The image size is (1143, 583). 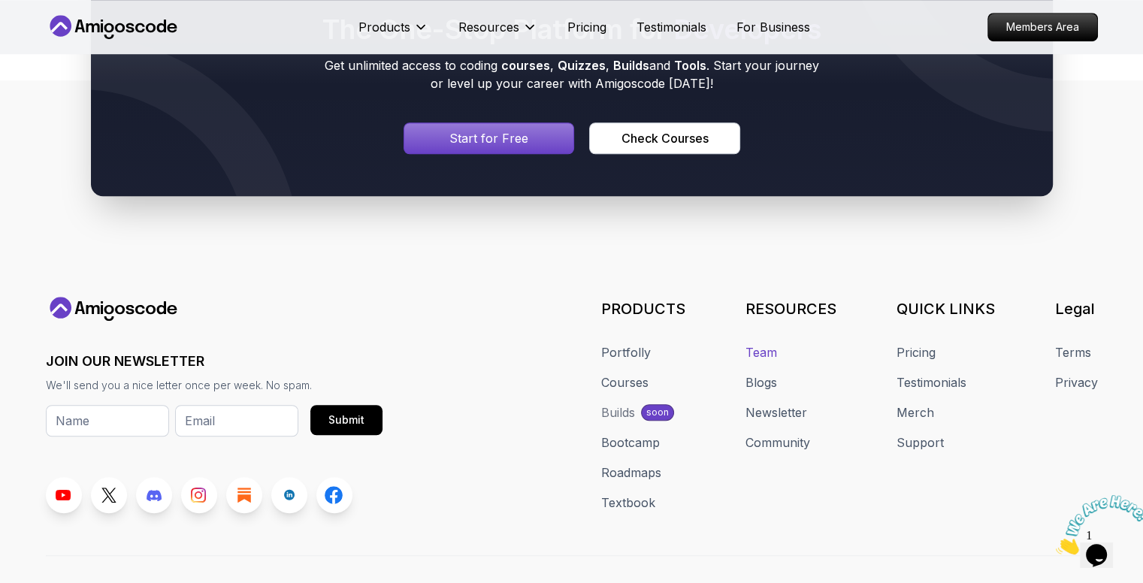 I want to click on div: CloseChat attention grabber, so click(x=47, y=35).